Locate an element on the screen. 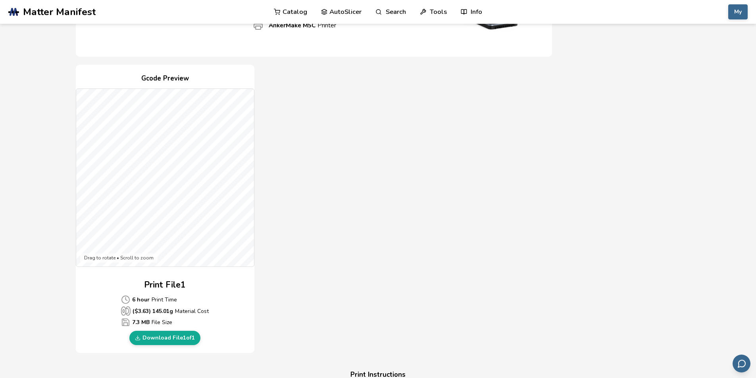  h2: Print File 1 is located at coordinates (165, 285).